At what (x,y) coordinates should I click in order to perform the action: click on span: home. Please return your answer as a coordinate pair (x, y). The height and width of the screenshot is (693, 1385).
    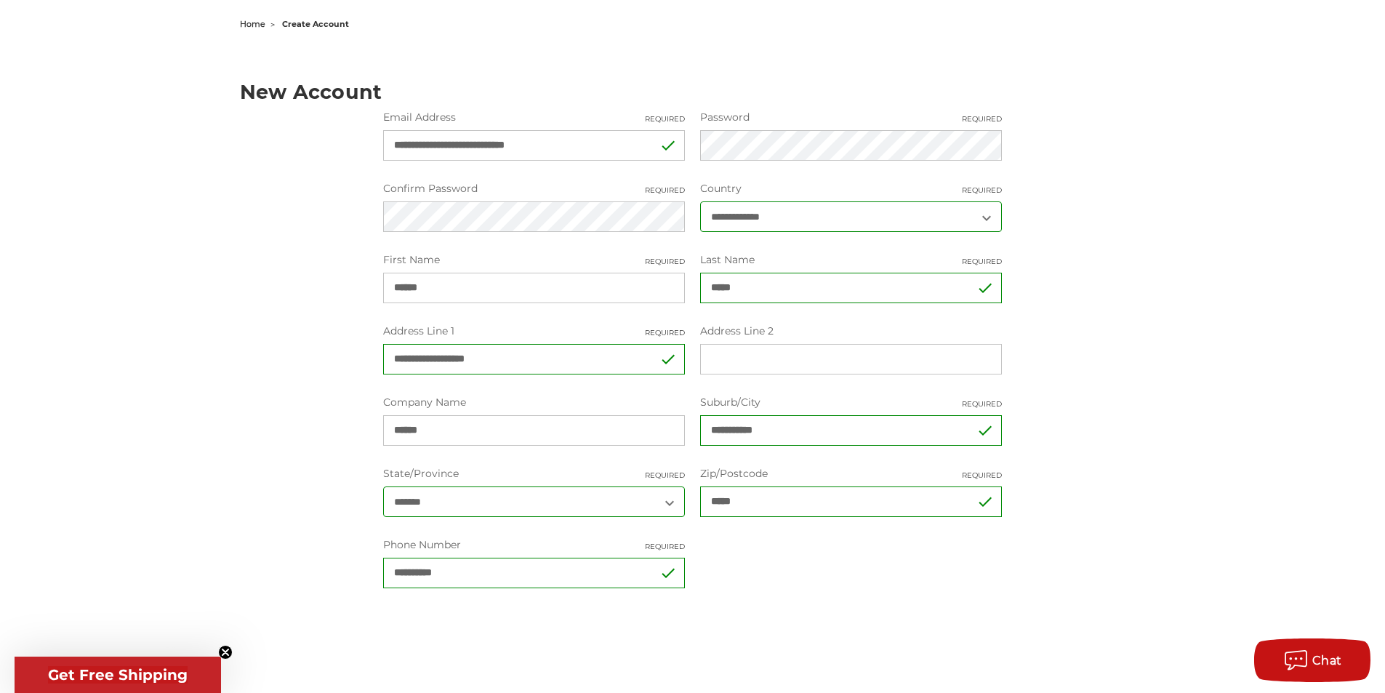
    Looking at the image, I should click on (252, 24).